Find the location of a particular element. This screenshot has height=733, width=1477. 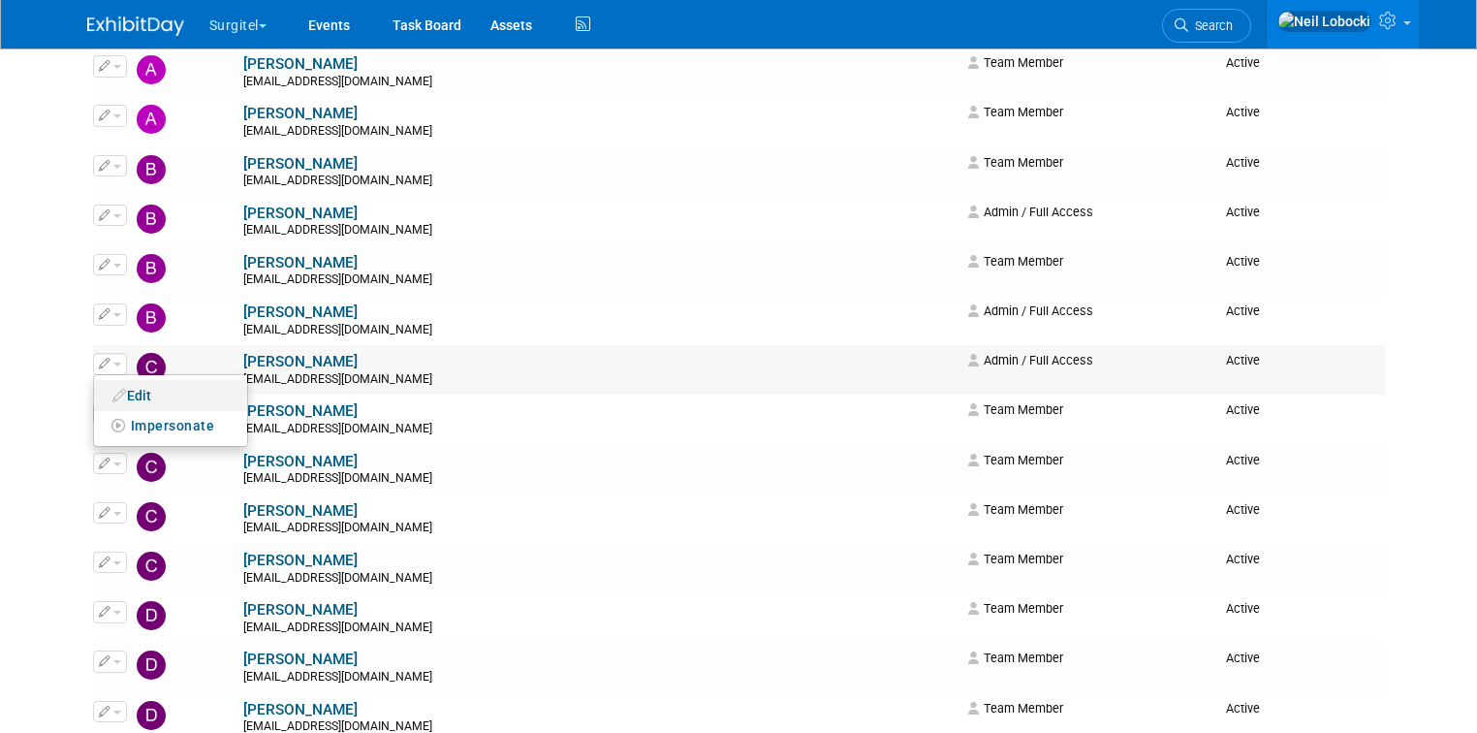

img: Neil Lobocki is located at coordinates (1324, 21).